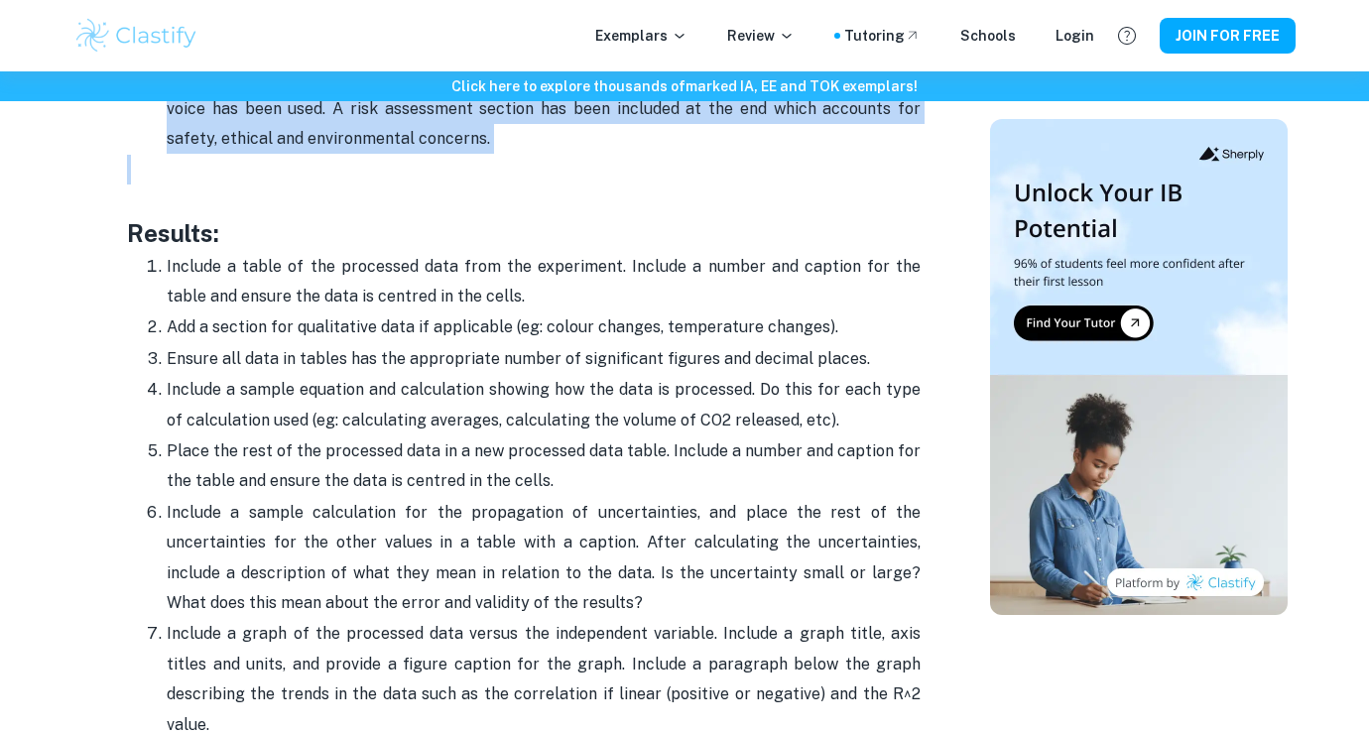  Describe the element at coordinates (1127, 36) in the screenshot. I see `button: Help and Feedback` at that location.